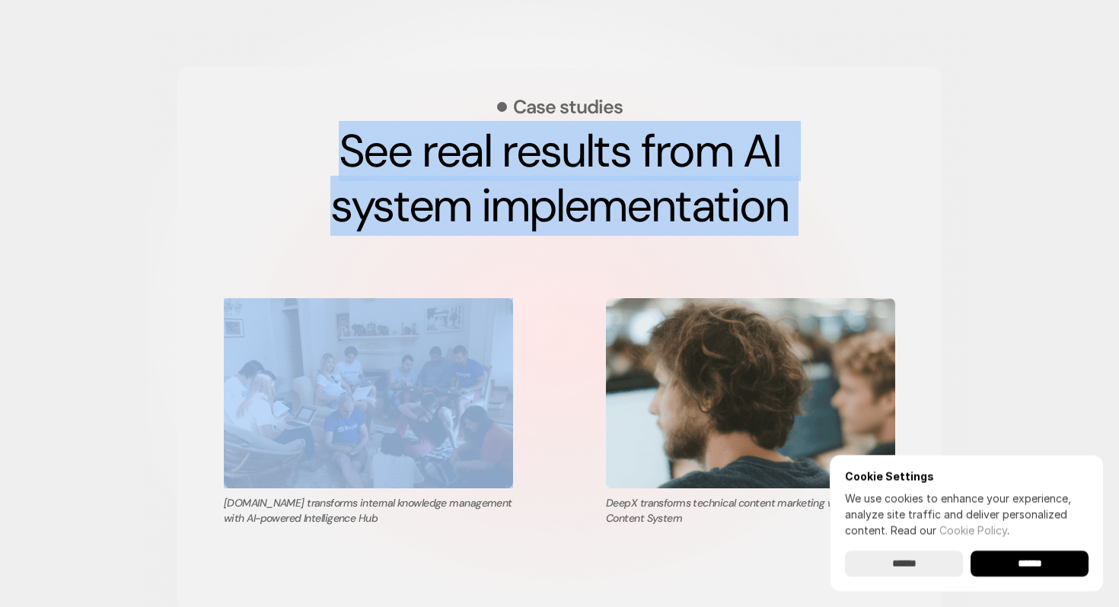  Describe the element at coordinates (967, 515) in the screenshot. I see `p: We use cookies to enhance your experience, analyze site traffic and deliver personalized content.` at that location.